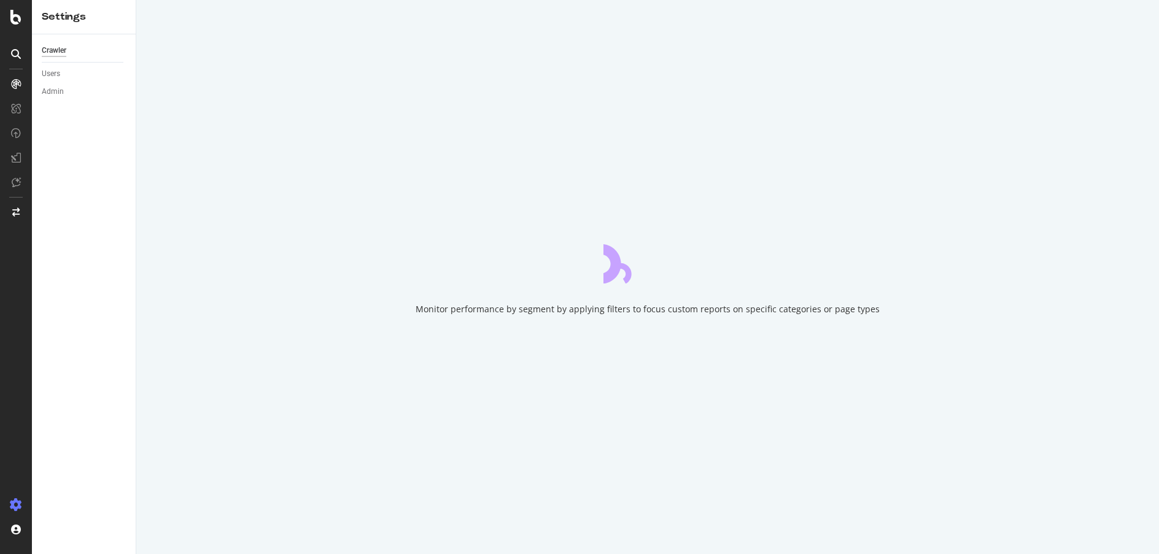 The width and height of the screenshot is (1159, 554). Describe the element at coordinates (648, 261) in the screenshot. I see `div: animation` at that location.